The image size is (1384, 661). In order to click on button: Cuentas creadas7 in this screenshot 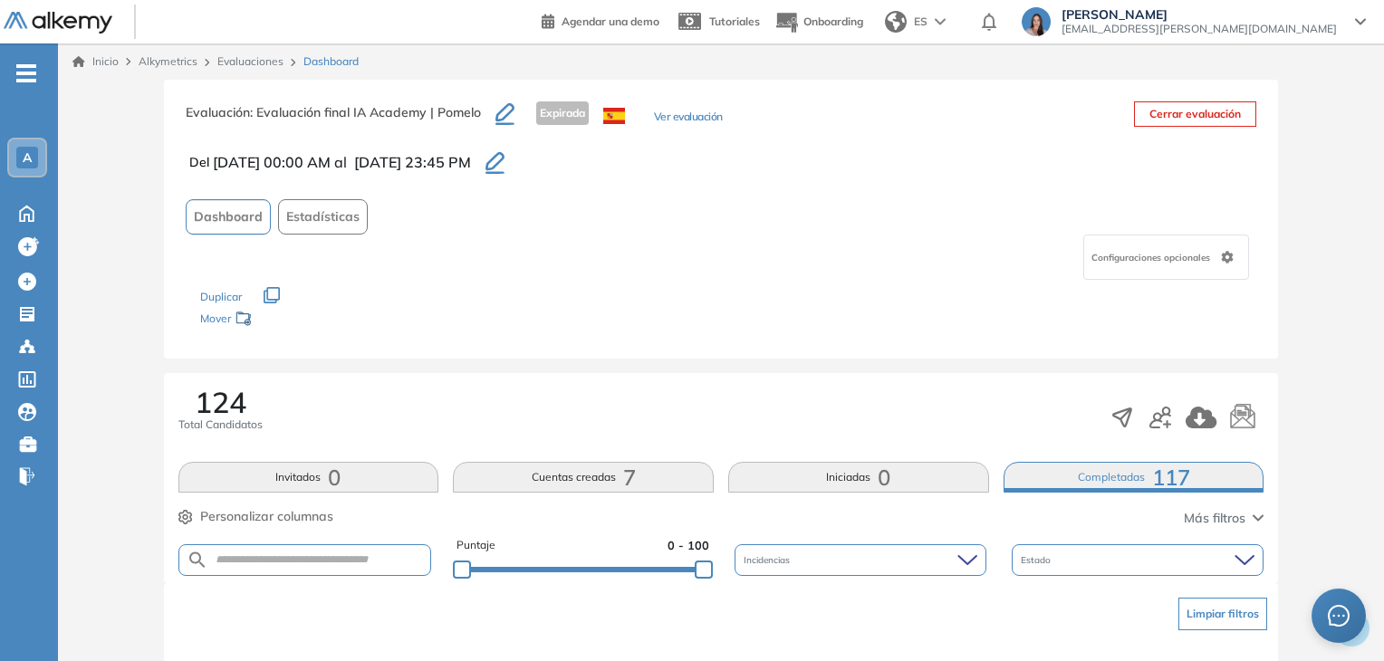, I will do `click(584, 478)`.